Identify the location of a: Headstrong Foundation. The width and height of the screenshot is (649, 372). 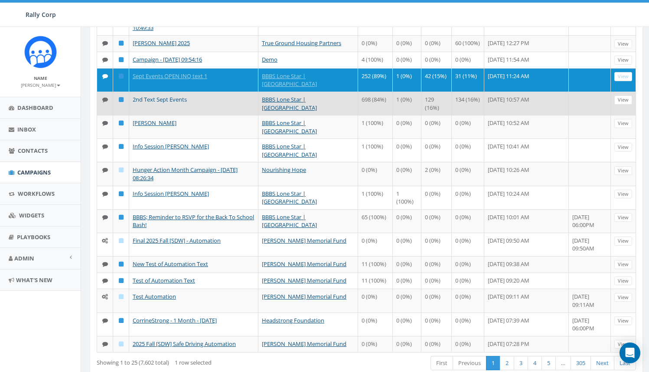
(293, 320).